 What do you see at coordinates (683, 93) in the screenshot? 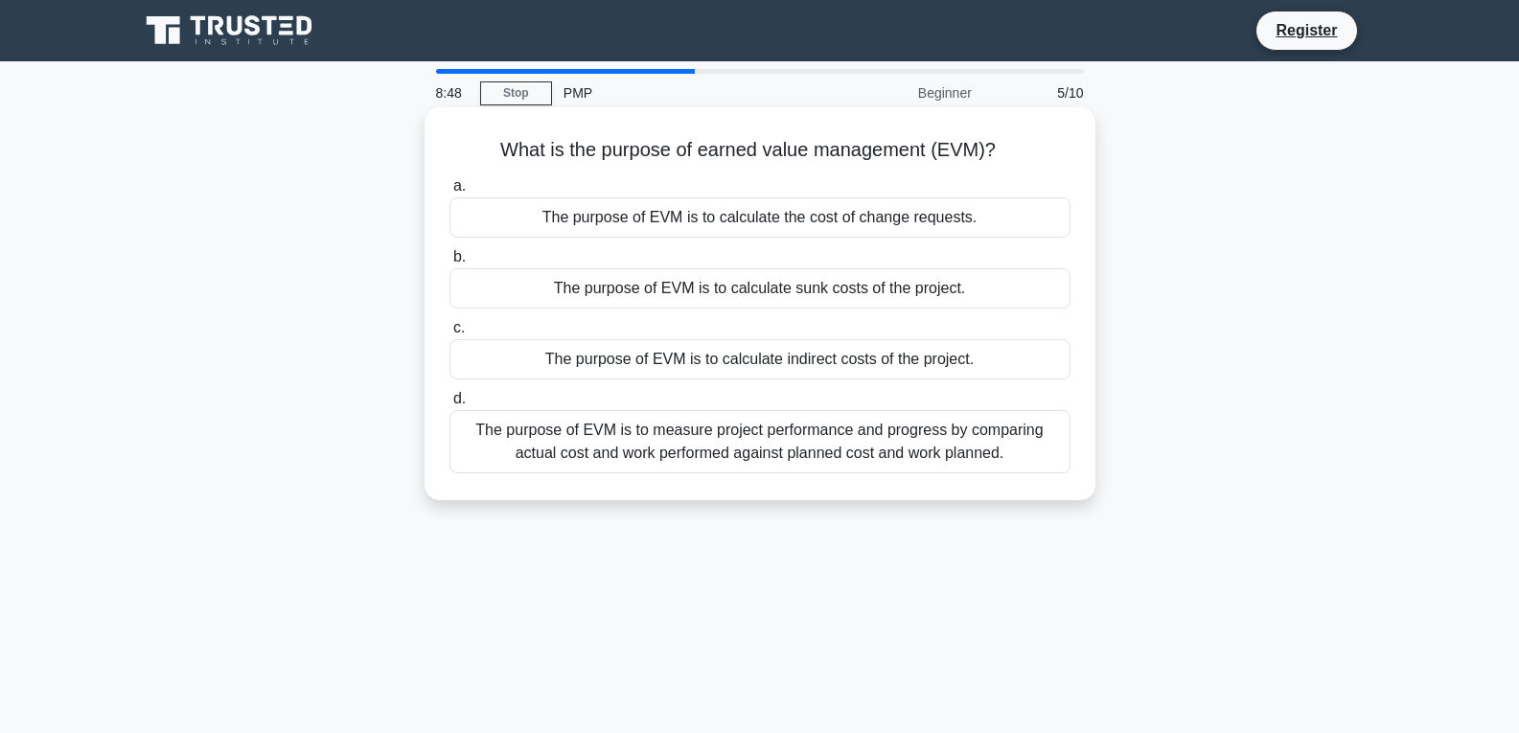
I see `div: PMP` at bounding box center [683, 93].